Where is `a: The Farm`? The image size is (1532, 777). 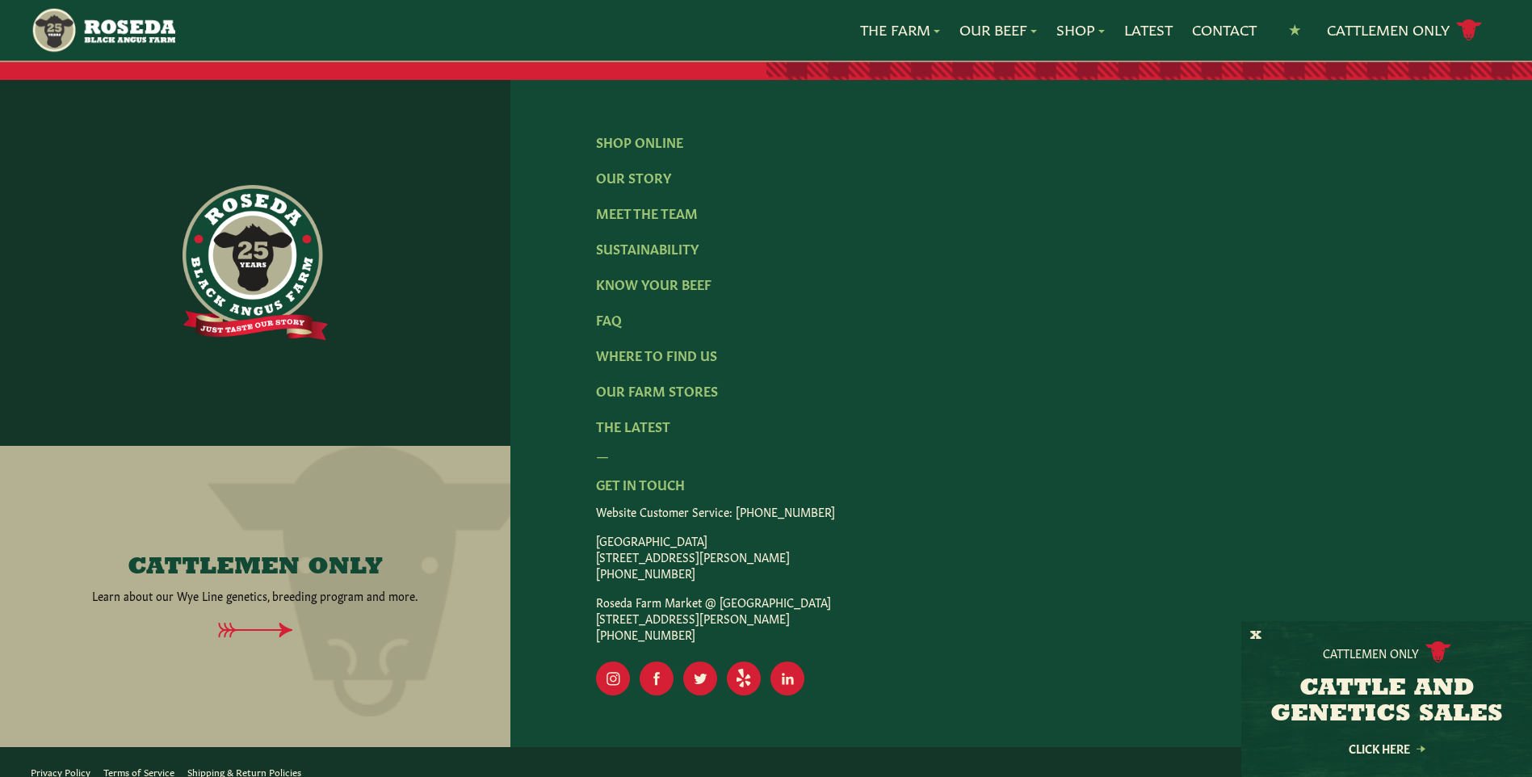
a: The Farm is located at coordinates (900, 30).